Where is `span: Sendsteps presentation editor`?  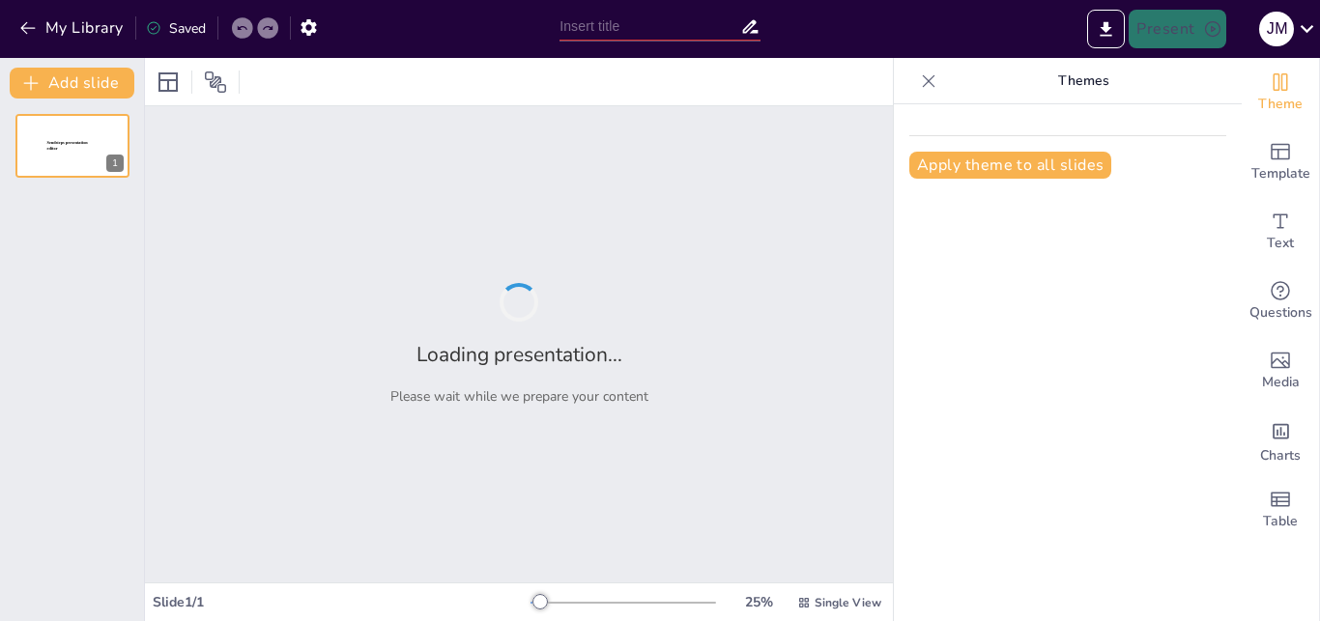 span: Sendsteps presentation editor is located at coordinates (68, 146).